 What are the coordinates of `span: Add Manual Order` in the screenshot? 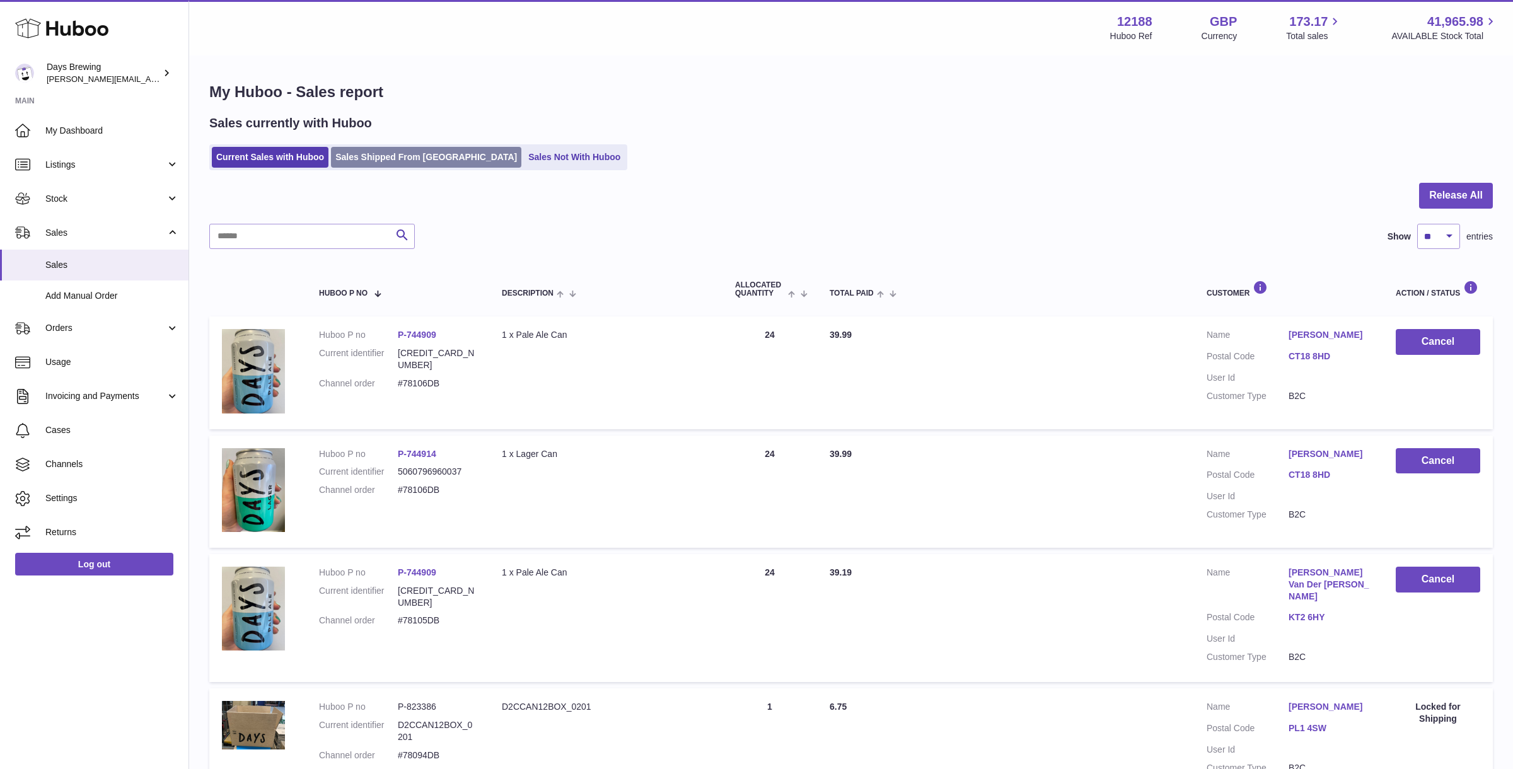 It's located at (112, 296).